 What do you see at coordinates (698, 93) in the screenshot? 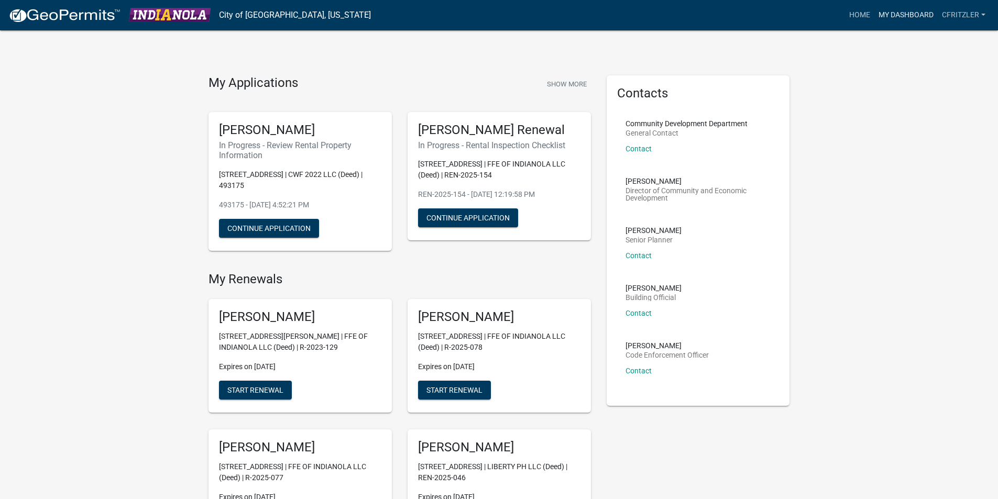
I see `h5: Contacts` at bounding box center [698, 93].